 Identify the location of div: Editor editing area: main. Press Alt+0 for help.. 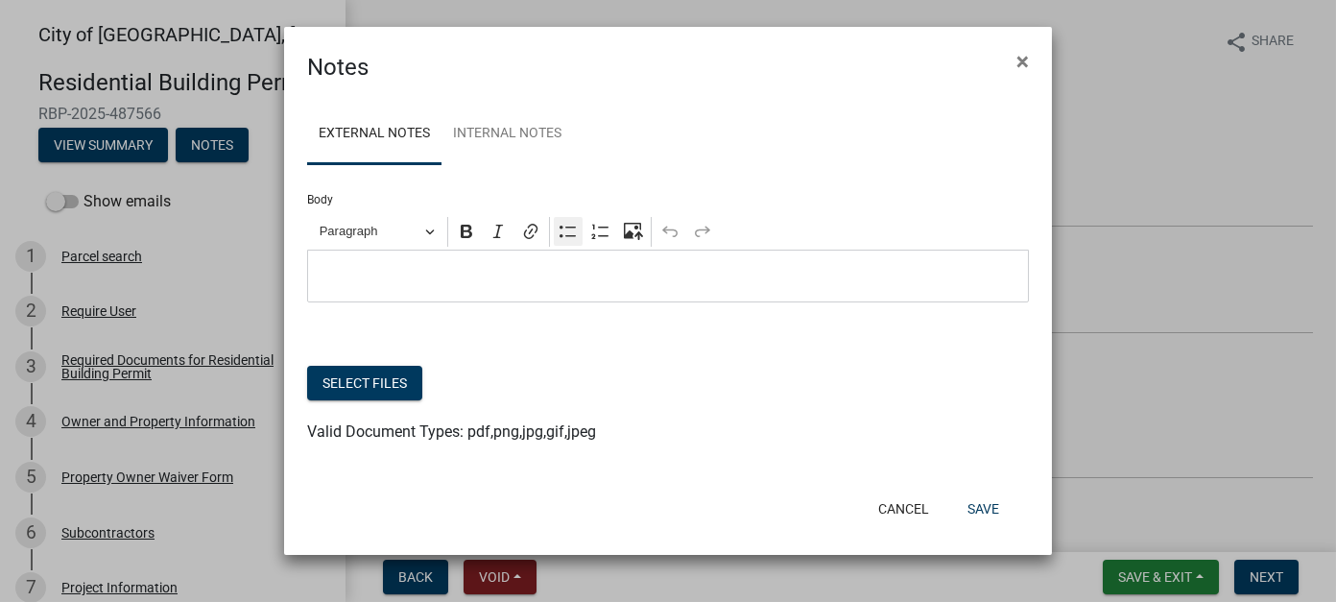
(668, 275).